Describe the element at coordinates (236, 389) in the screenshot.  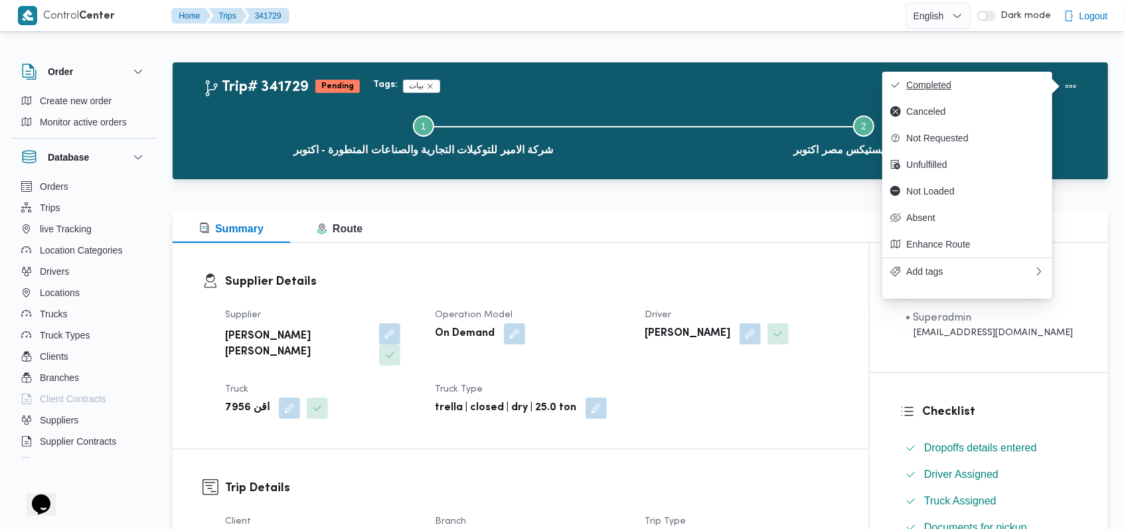
I see `span: Truck` at that location.